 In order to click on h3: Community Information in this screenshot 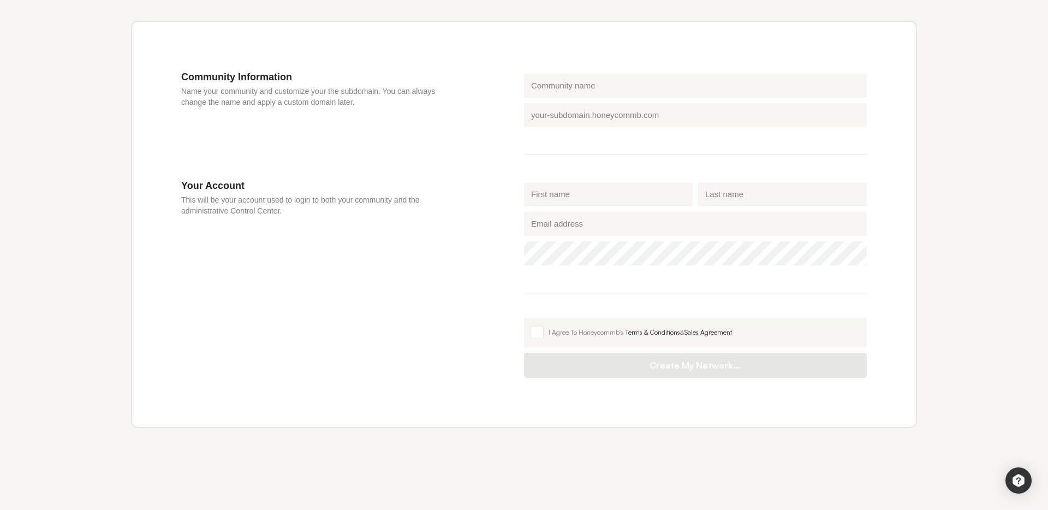, I will do `click(320, 77)`.